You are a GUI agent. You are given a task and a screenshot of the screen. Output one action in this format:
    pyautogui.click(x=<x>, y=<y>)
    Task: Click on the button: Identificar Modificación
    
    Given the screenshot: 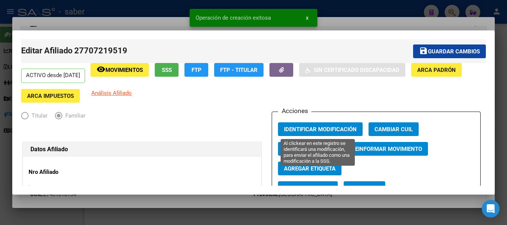 What is the action you would take?
    pyautogui.click(x=320, y=129)
    